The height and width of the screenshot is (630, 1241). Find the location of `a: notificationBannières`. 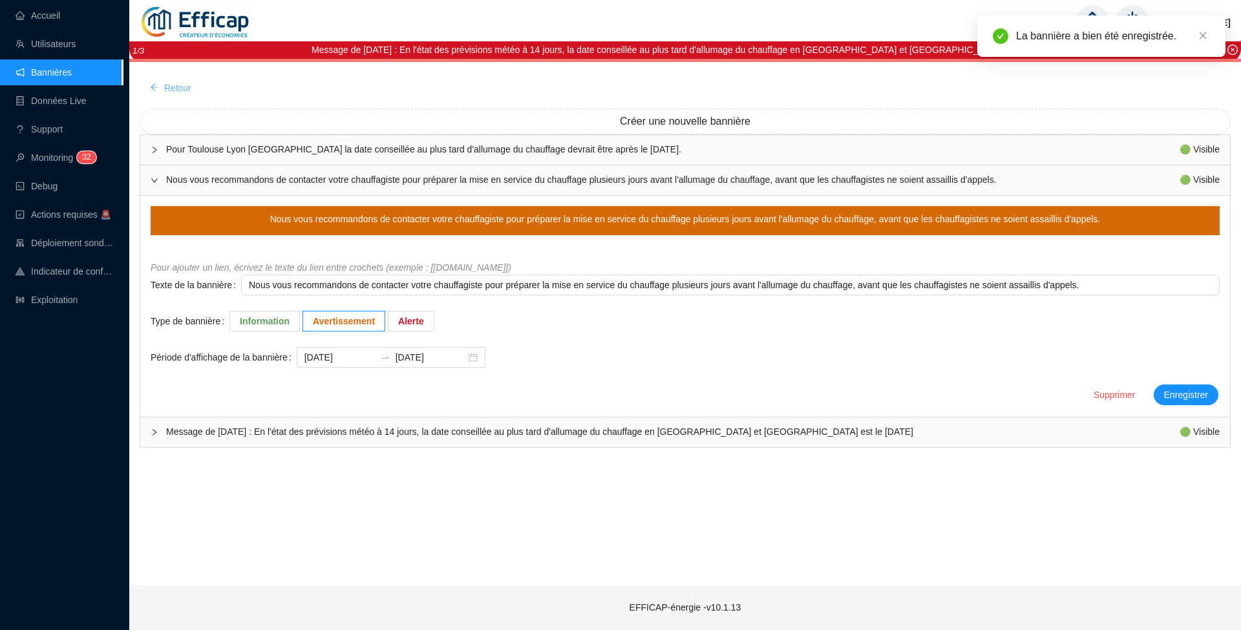

a: notificationBannières is located at coordinates (43, 72).